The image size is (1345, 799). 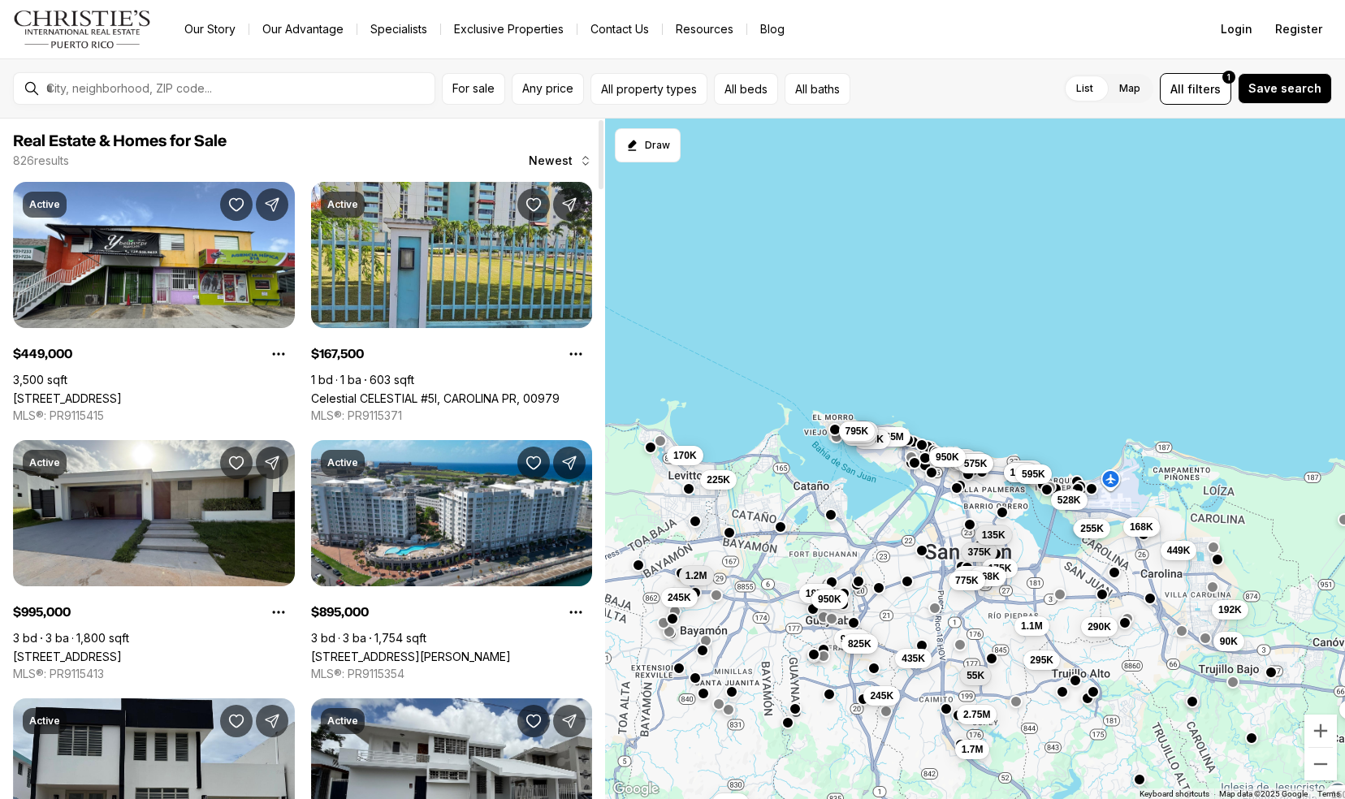 What do you see at coordinates (856, 431) in the screenshot?
I see `button: 795K` at bounding box center [856, 431].